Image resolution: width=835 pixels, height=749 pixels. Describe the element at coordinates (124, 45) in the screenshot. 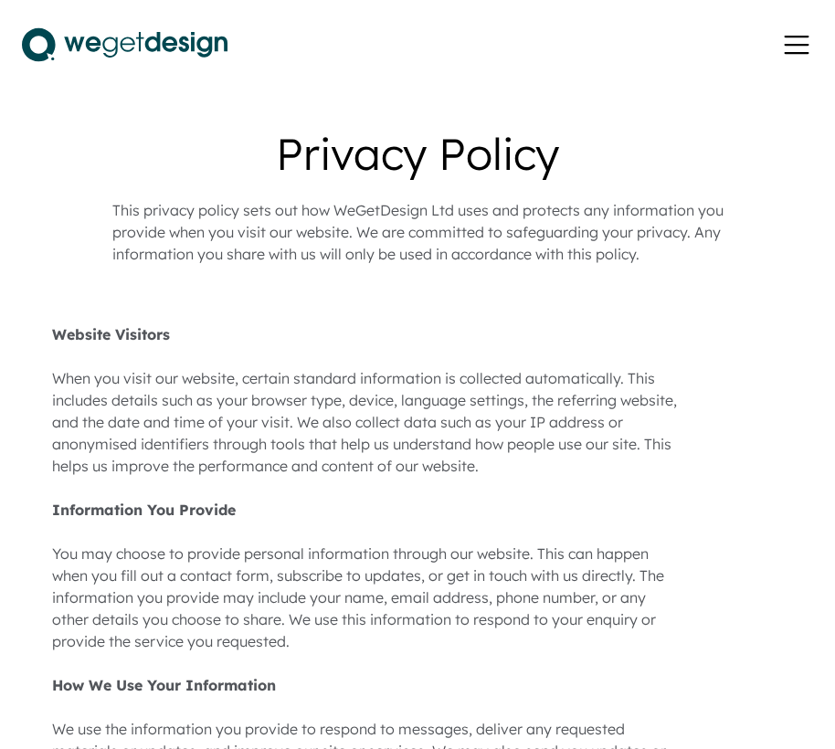

I see `img: logo.svg` at that location.